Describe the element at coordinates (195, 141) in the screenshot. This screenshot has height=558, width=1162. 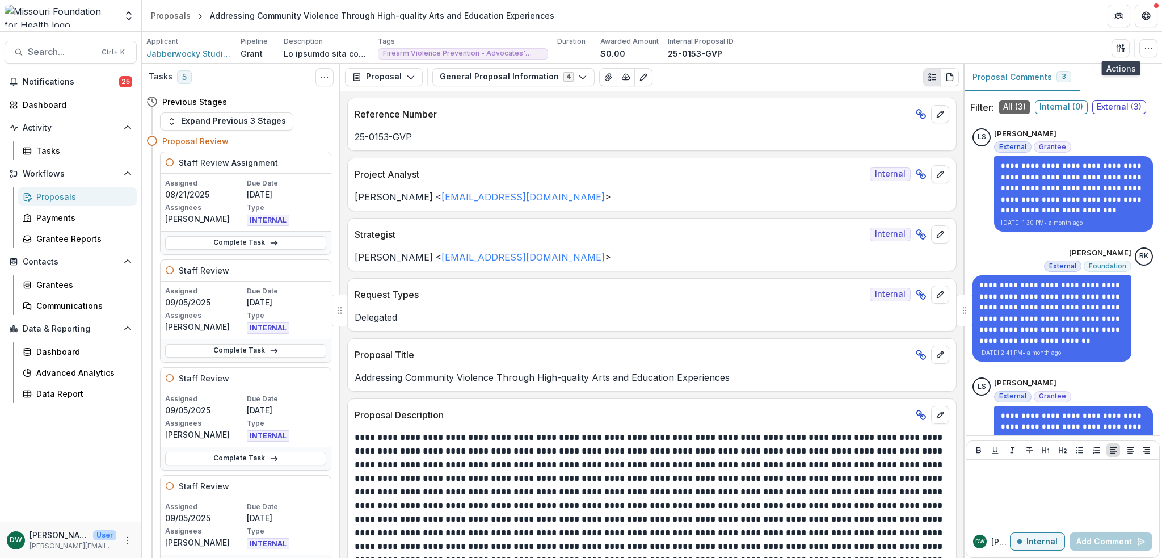
I see `h4: Proposal Review` at that location.